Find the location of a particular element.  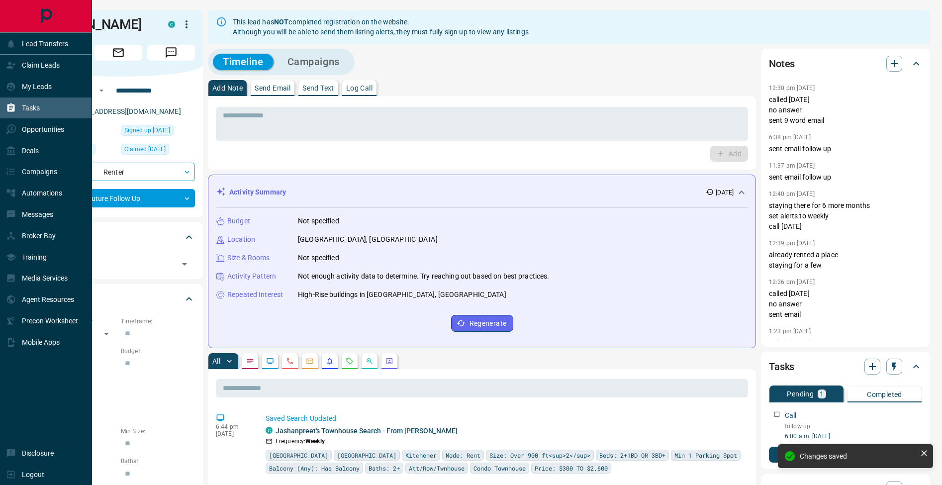

svg: Calls is located at coordinates (290, 361).